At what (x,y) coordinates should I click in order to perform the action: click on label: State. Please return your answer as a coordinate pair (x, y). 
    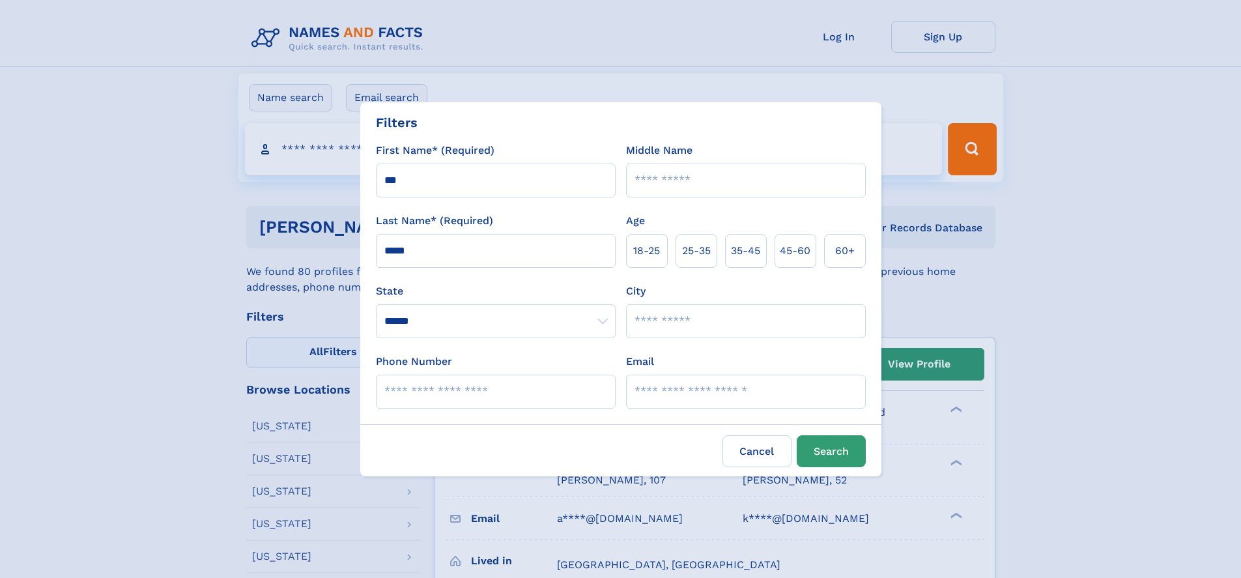
    Looking at the image, I should click on (496, 291).